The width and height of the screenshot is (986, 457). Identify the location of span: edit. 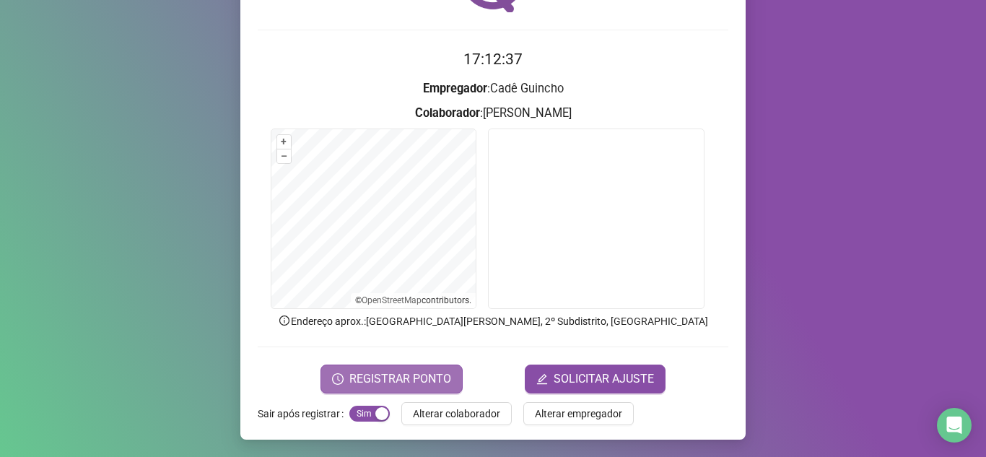
(542, 379).